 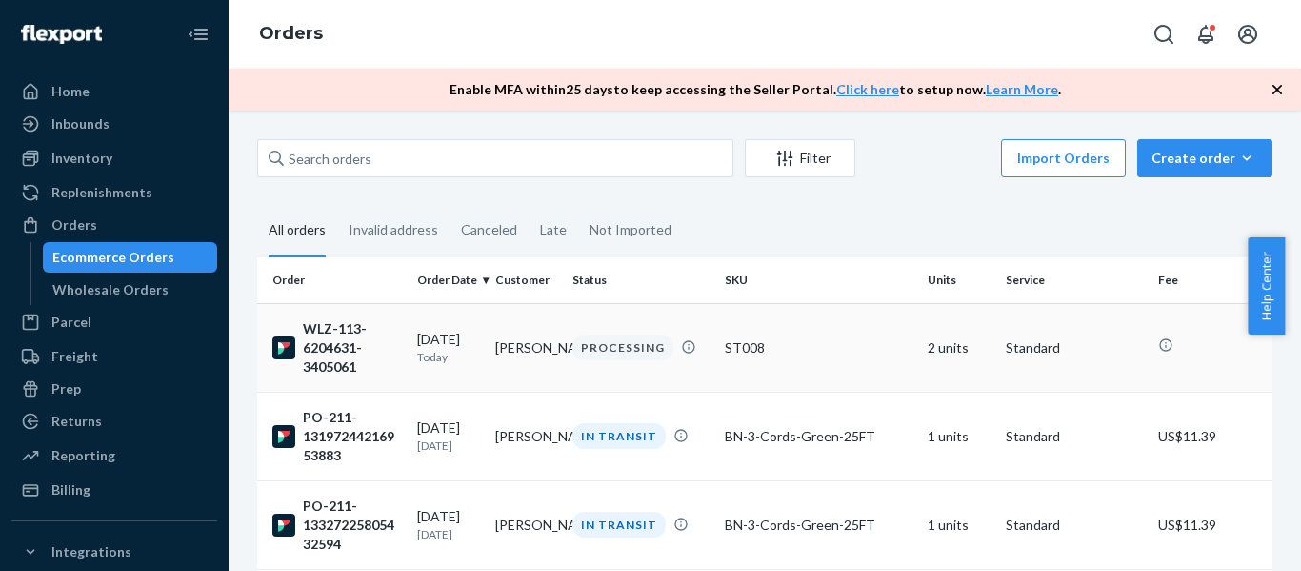 What do you see at coordinates (290, 34) in the screenshot?
I see `ol: breadcrumbs` at bounding box center [290, 34].